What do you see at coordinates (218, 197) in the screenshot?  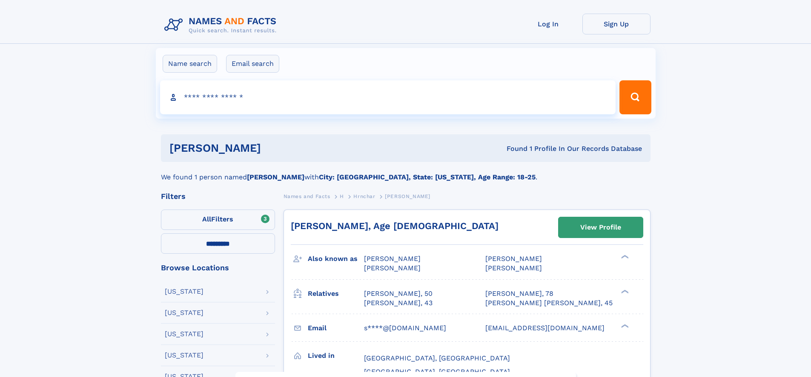 I see `div: Filters` at bounding box center [218, 197].